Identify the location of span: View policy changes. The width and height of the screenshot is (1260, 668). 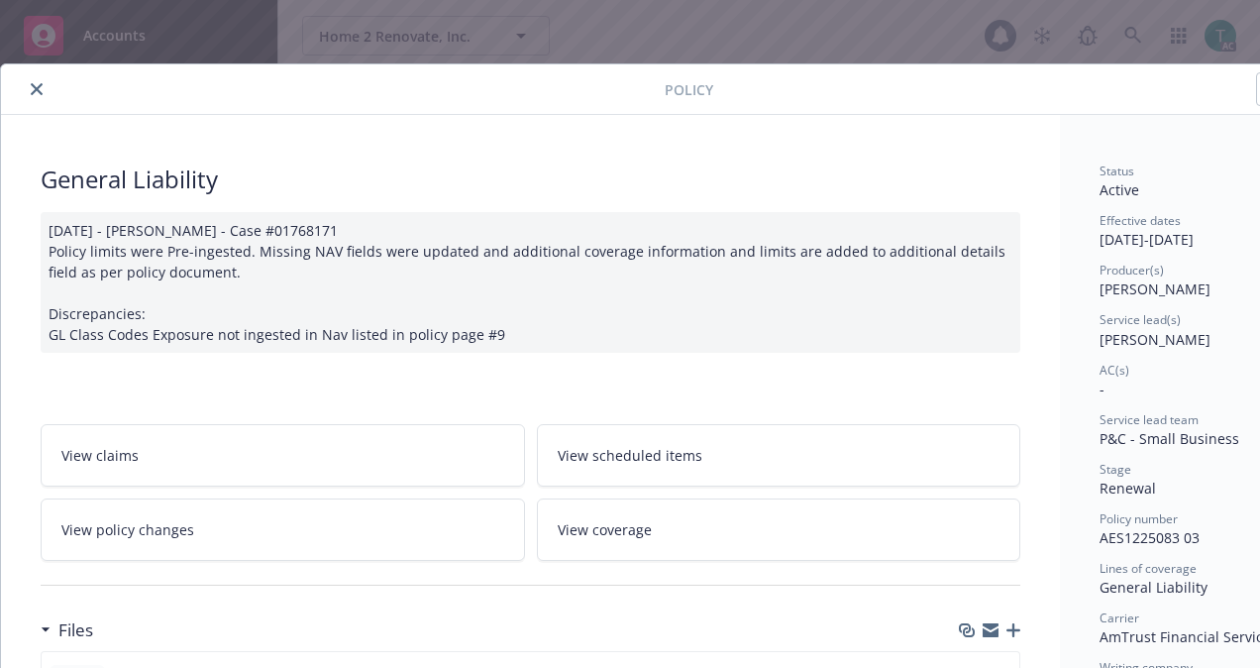
(128, 529).